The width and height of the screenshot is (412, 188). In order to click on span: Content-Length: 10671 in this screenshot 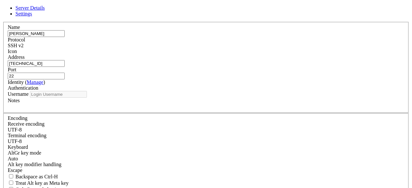, I will do `click(30, 49)`.